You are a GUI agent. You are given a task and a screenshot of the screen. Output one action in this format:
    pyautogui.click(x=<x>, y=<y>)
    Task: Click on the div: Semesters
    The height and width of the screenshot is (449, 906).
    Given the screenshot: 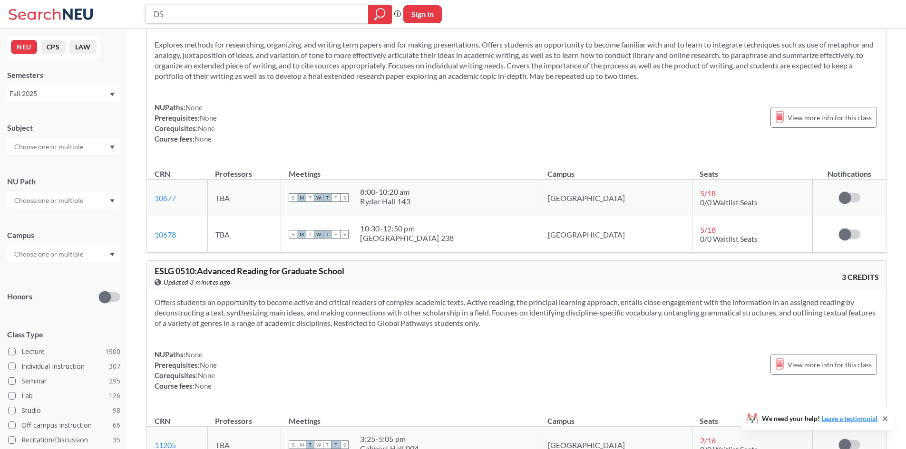 What is the action you would take?
    pyautogui.click(x=64, y=75)
    